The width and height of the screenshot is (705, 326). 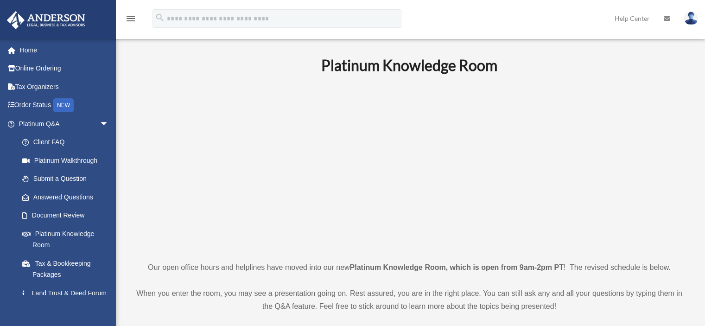 I want to click on a: Platinum Knowledge Room, so click(x=65, y=239).